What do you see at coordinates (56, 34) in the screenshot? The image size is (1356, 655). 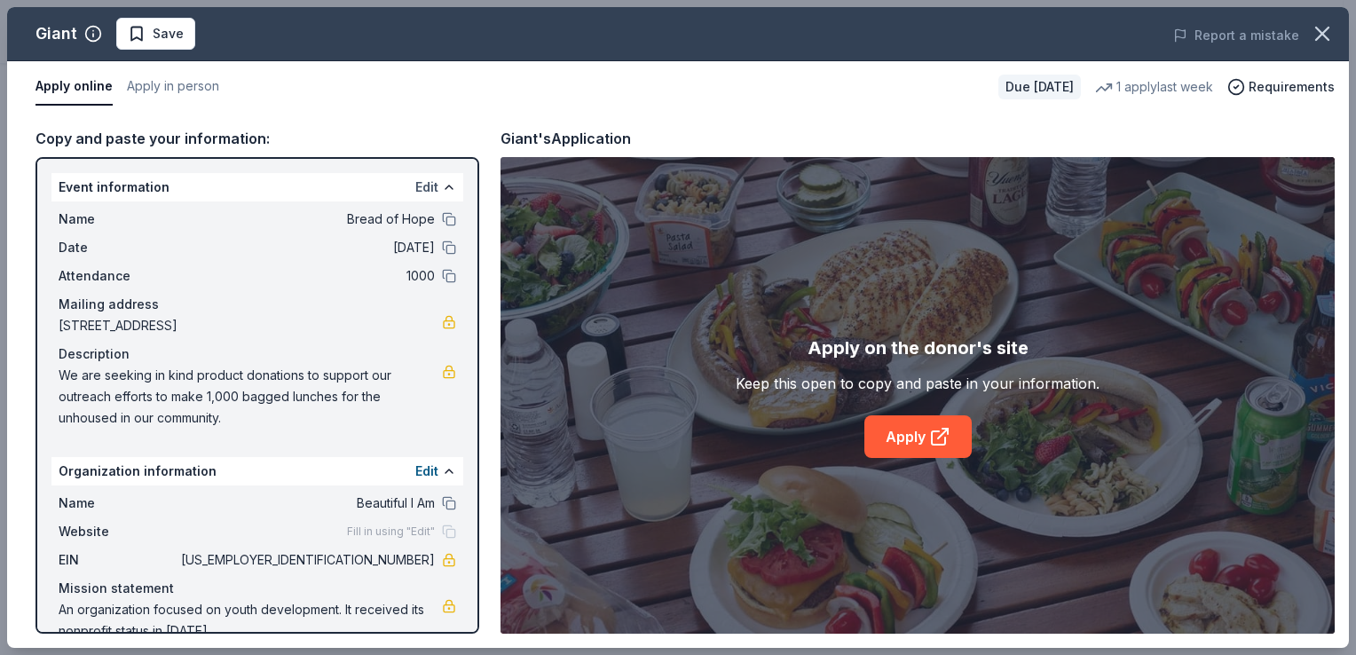 I see `div: Giant` at bounding box center [56, 34].